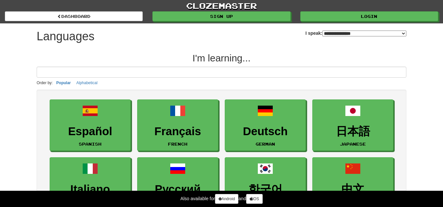 The width and height of the screenshot is (443, 207). I want to click on small: French, so click(178, 144).